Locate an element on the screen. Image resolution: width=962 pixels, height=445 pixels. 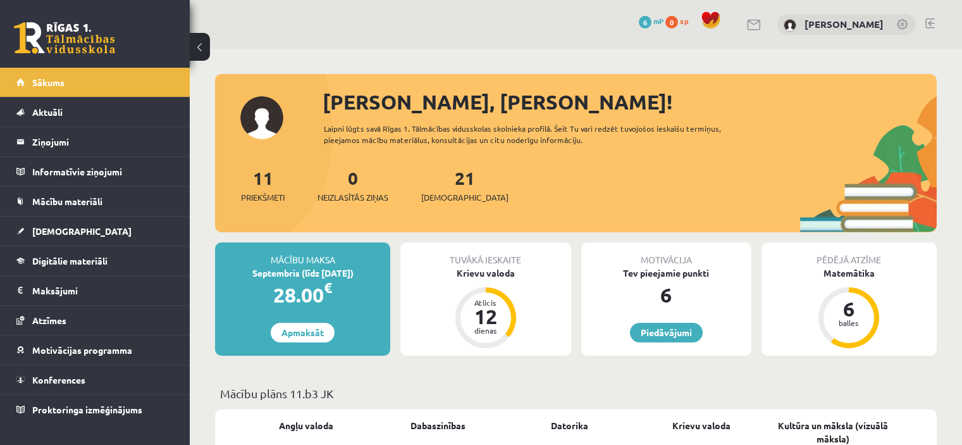
legend: Informatīvie ziņojumi is located at coordinates (103, 171).